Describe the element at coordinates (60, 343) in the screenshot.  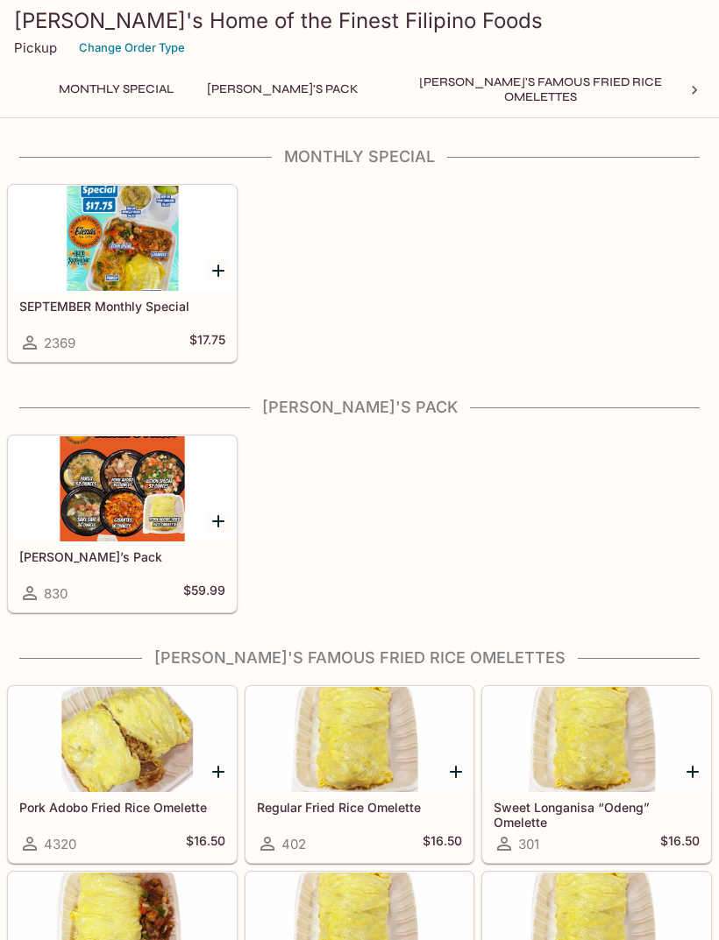
I see `span: 2369` at that location.